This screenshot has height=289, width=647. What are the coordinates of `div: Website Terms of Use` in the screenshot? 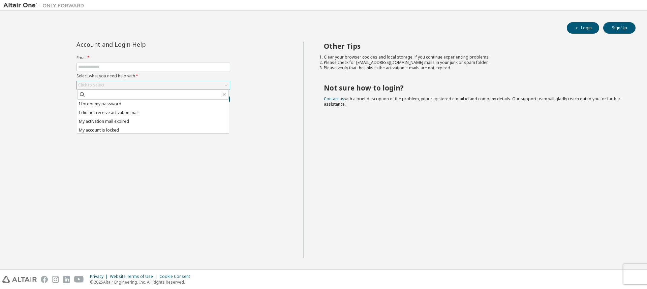 It's located at (134, 277).